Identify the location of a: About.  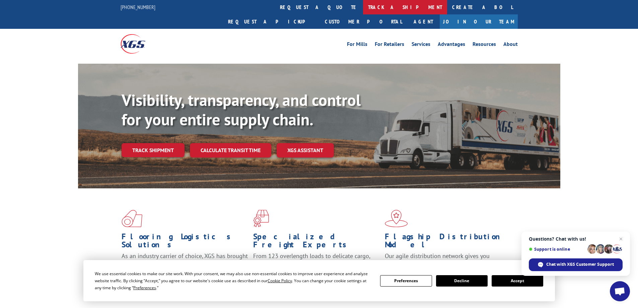
(510, 45).